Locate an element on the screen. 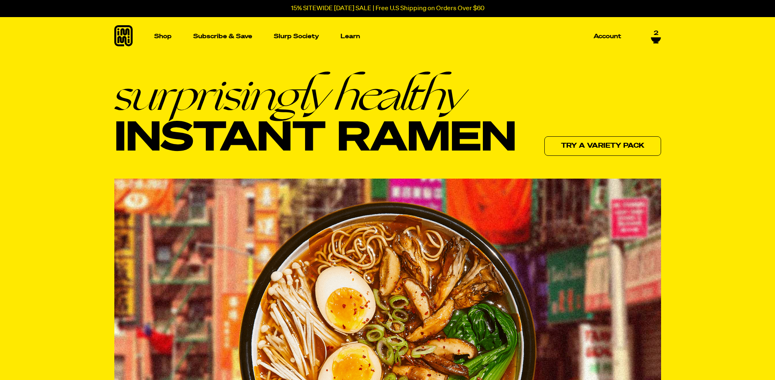 The width and height of the screenshot is (775, 380). nav: Main navigation is located at coordinates (388, 36).